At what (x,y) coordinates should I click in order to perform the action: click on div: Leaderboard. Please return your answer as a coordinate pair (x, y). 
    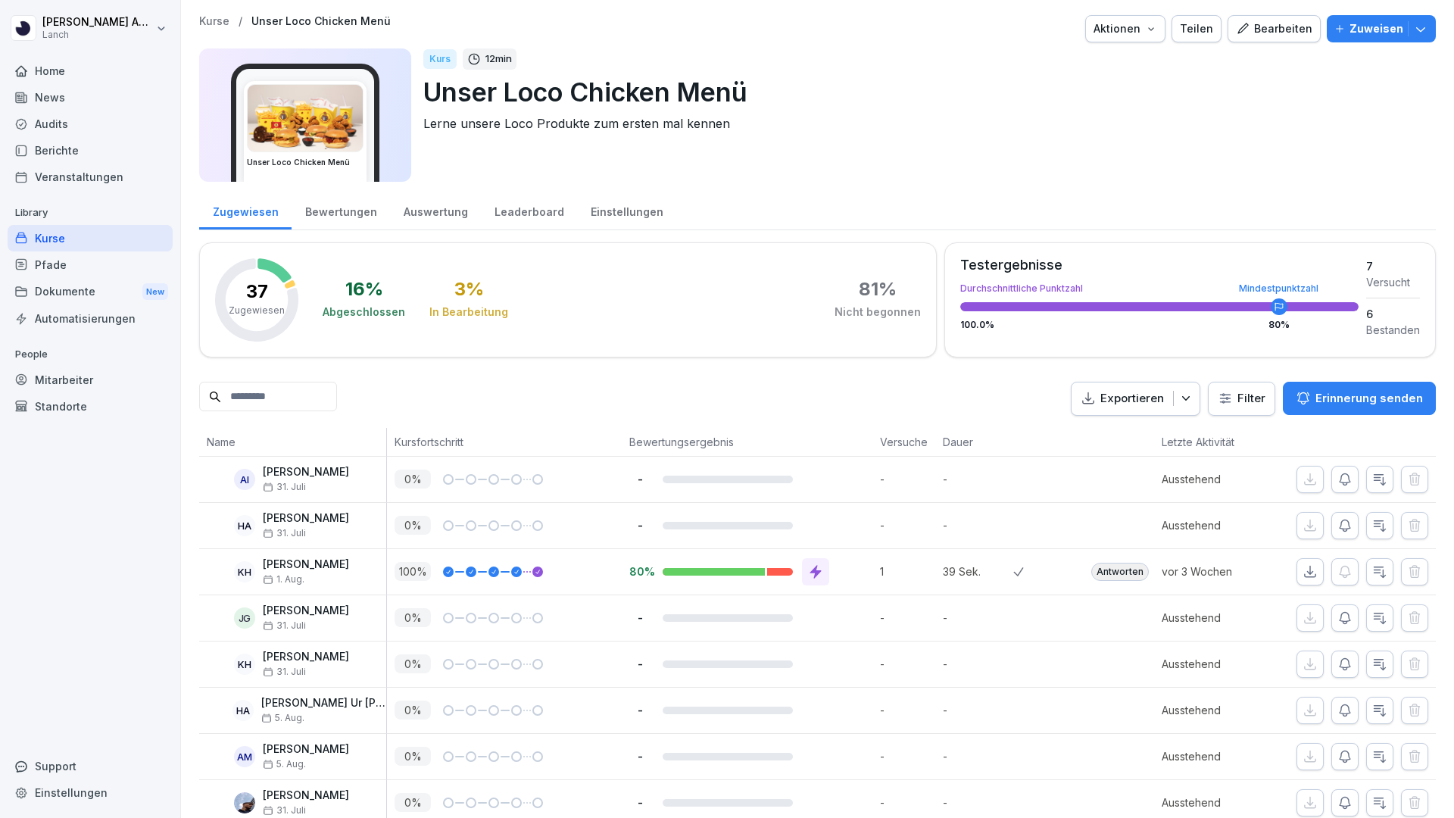
    Looking at the image, I should click on (529, 210).